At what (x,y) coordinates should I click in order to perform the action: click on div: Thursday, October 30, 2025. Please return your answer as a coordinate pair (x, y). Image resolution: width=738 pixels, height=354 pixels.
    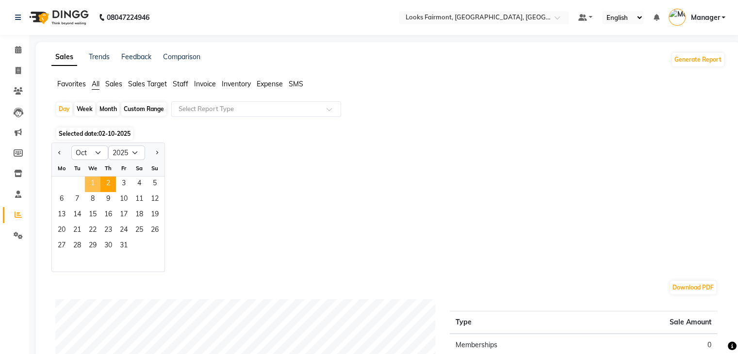
    Looking at the image, I should click on (108, 246).